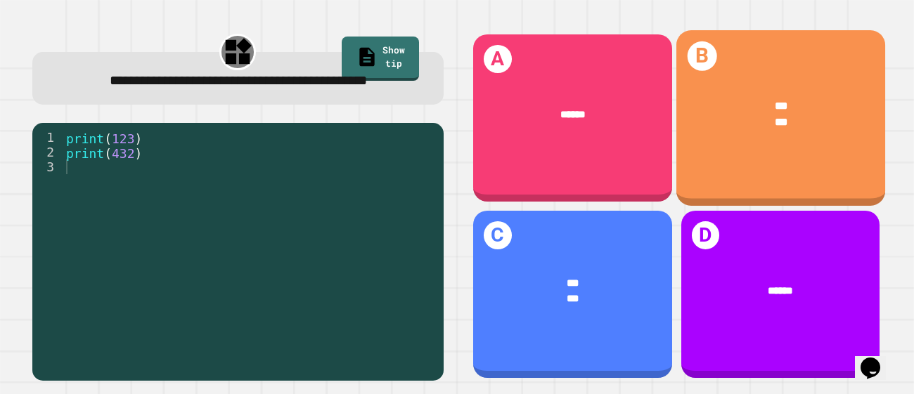  Describe the element at coordinates (706, 235) in the screenshot. I see `h1: D` at that location.